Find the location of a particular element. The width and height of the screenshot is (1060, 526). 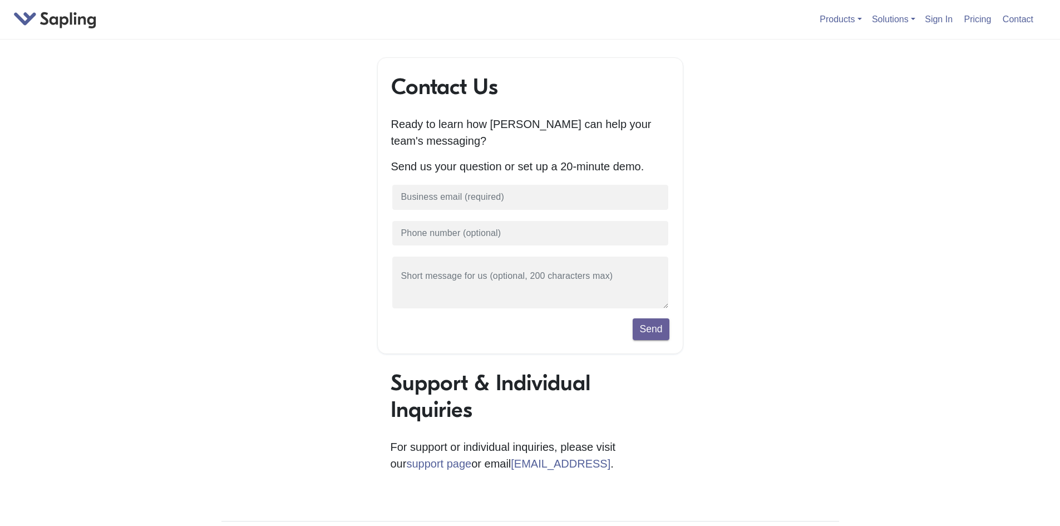

input: Phone number (optional) is located at coordinates (530, 233).